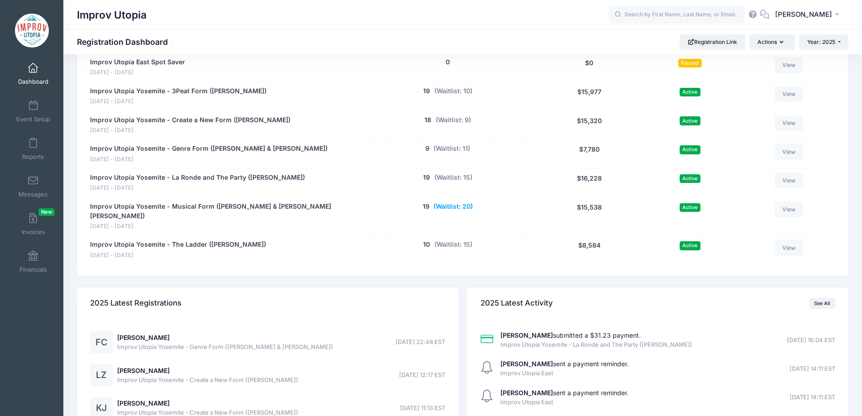  Describe the element at coordinates (453, 120) in the screenshot. I see `button: (Waitlist: 9)` at that location.